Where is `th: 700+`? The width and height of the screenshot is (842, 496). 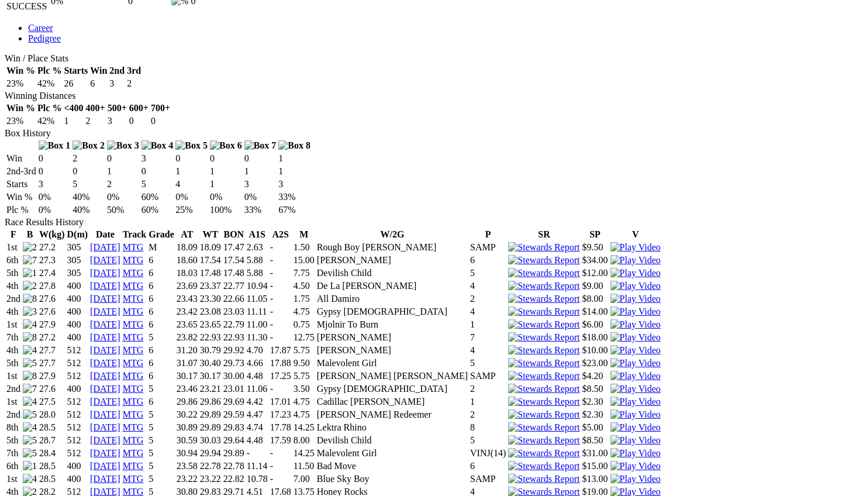 th: 700+ is located at coordinates (160, 108).